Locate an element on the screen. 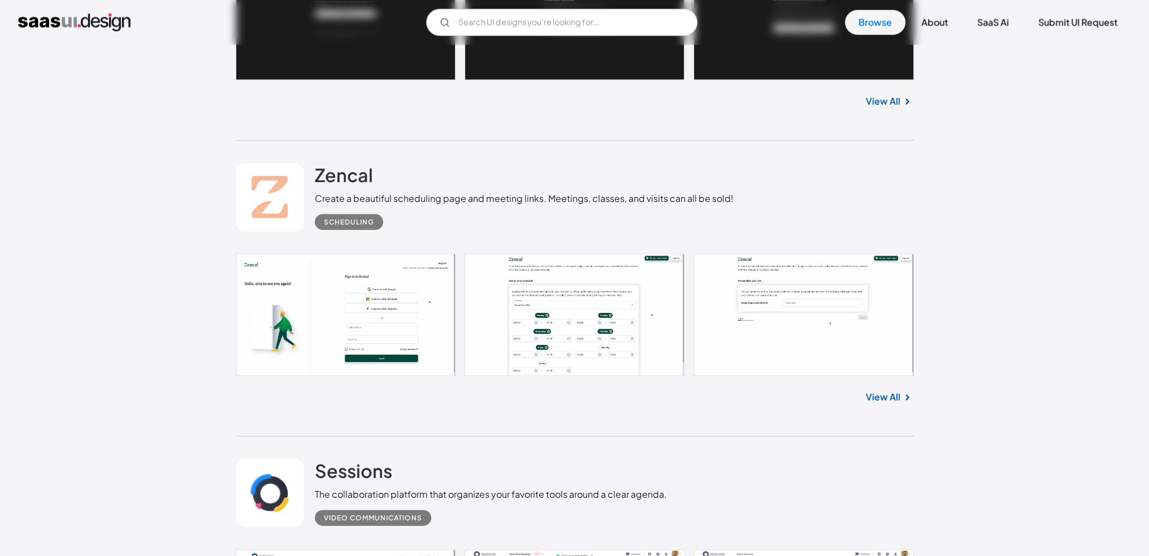  a: Submit UI Request is located at coordinates (1078, 23).